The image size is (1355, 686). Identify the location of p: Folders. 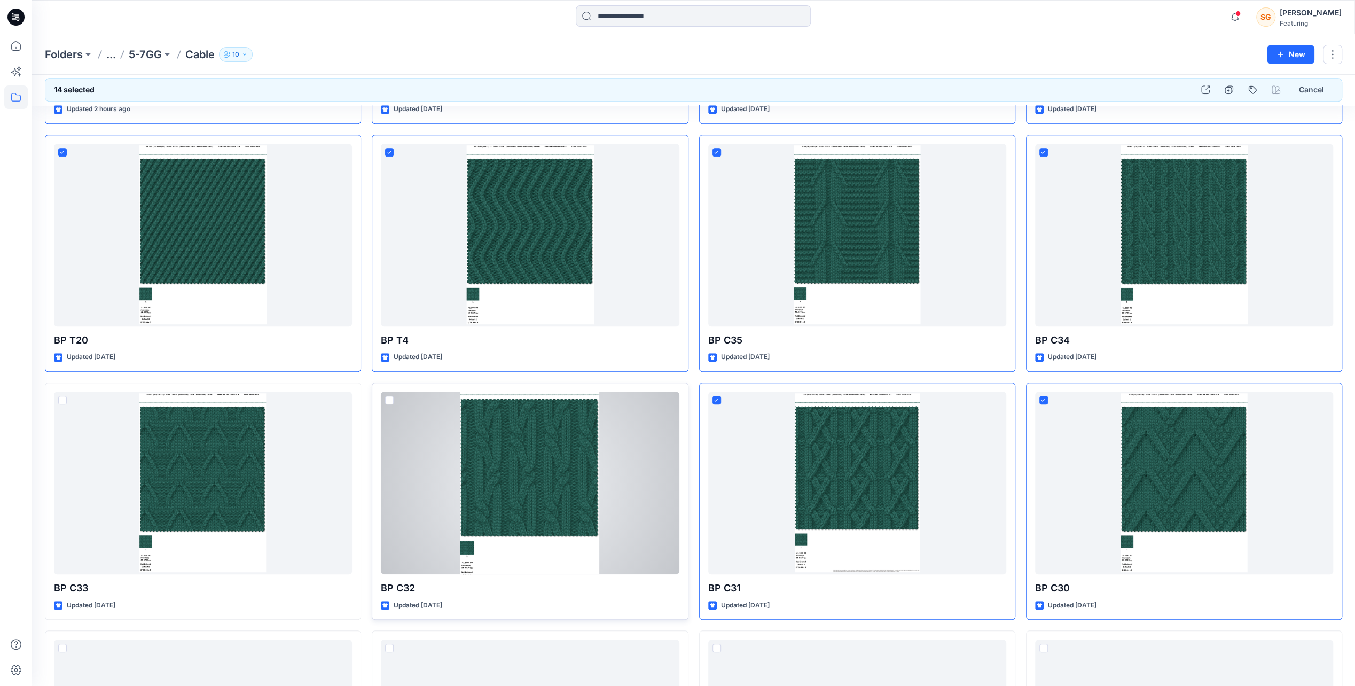
(64, 54).